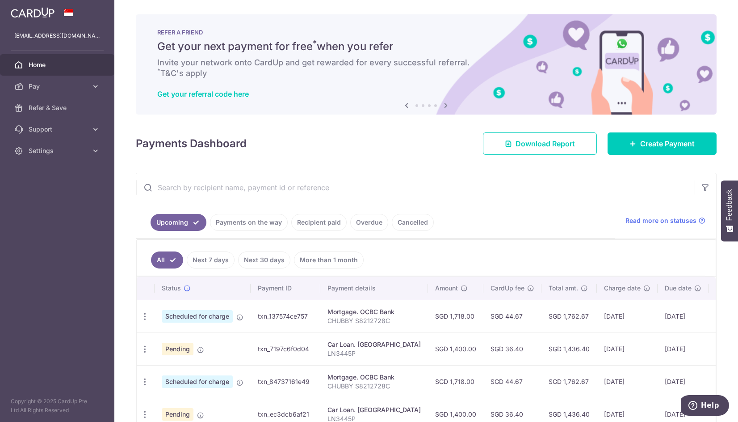 The height and width of the screenshot is (422, 738). What do you see at coordinates (730, 205) in the screenshot?
I see `span: Feedback` at bounding box center [730, 205].